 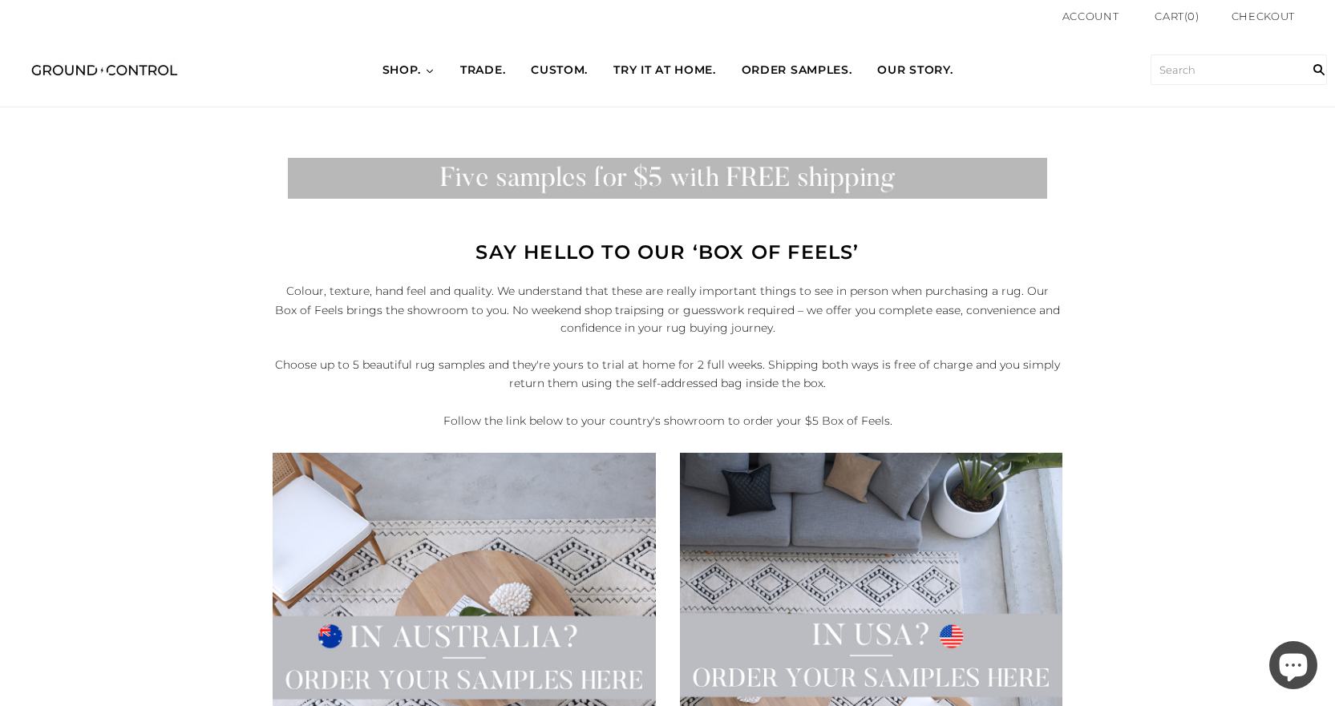 What do you see at coordinates (667, 309) in the screenshot?
I see `span: Colour, texture, hand feel and quality. We understand that these are really important things to s...` at bounding box center [667, 309].